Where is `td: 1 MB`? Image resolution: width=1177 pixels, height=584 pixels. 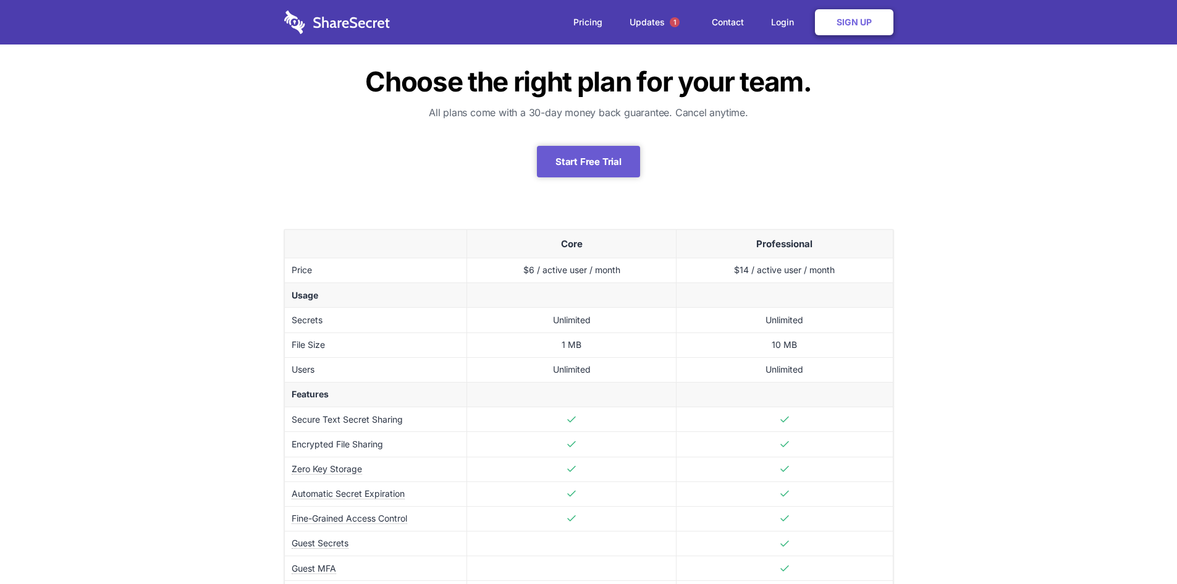
td: 1 MB is located at coordinates (572, 345).